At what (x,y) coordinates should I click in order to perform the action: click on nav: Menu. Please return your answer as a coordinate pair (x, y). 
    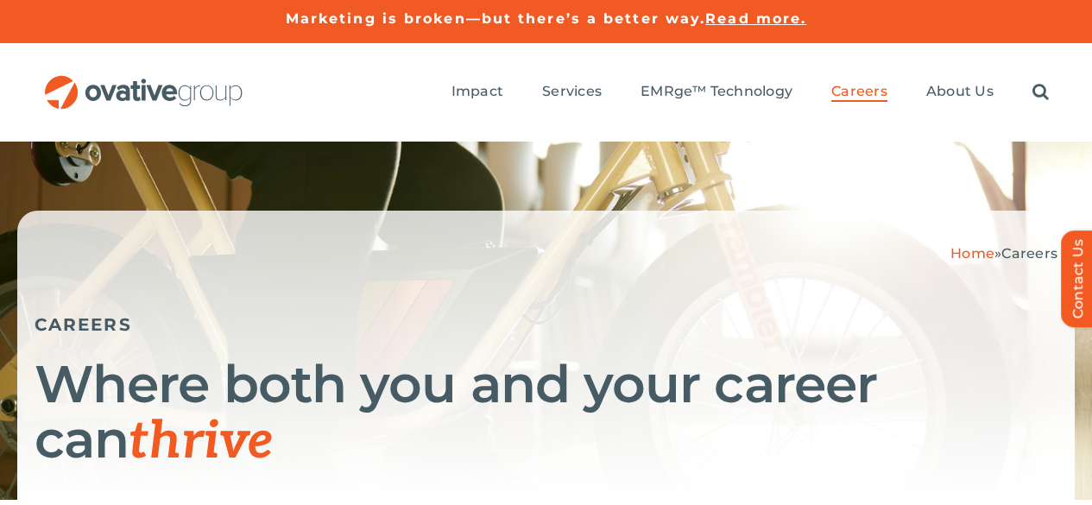
    Looking at the image, I should click on (750, 92).